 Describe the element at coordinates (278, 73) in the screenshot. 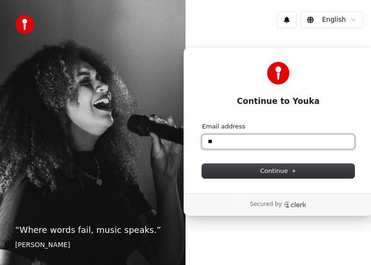

I see `img: Youka` at that location.